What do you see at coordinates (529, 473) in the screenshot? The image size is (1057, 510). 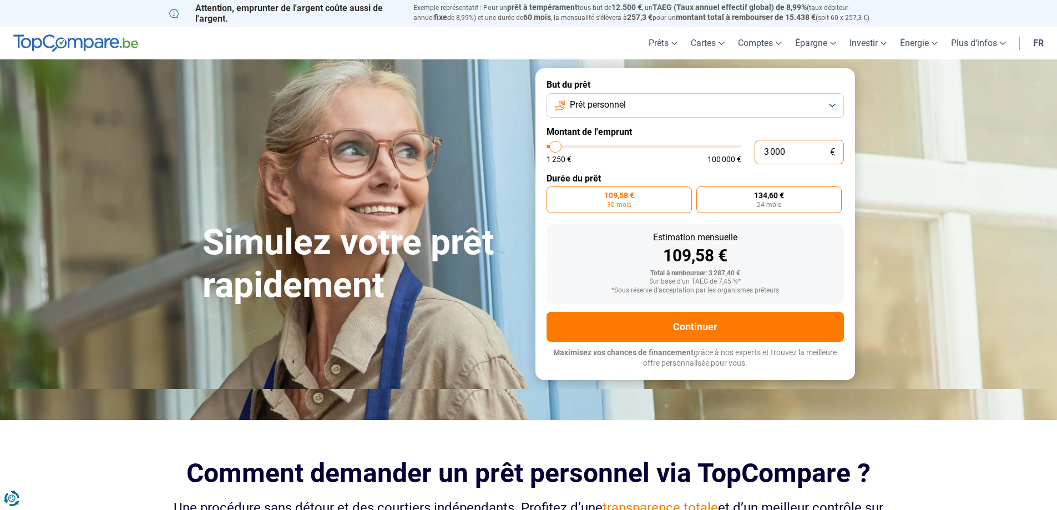 I see `h2: Comment demander un prêt personnel via TopCompare ?` at bounding box center [529, 473].